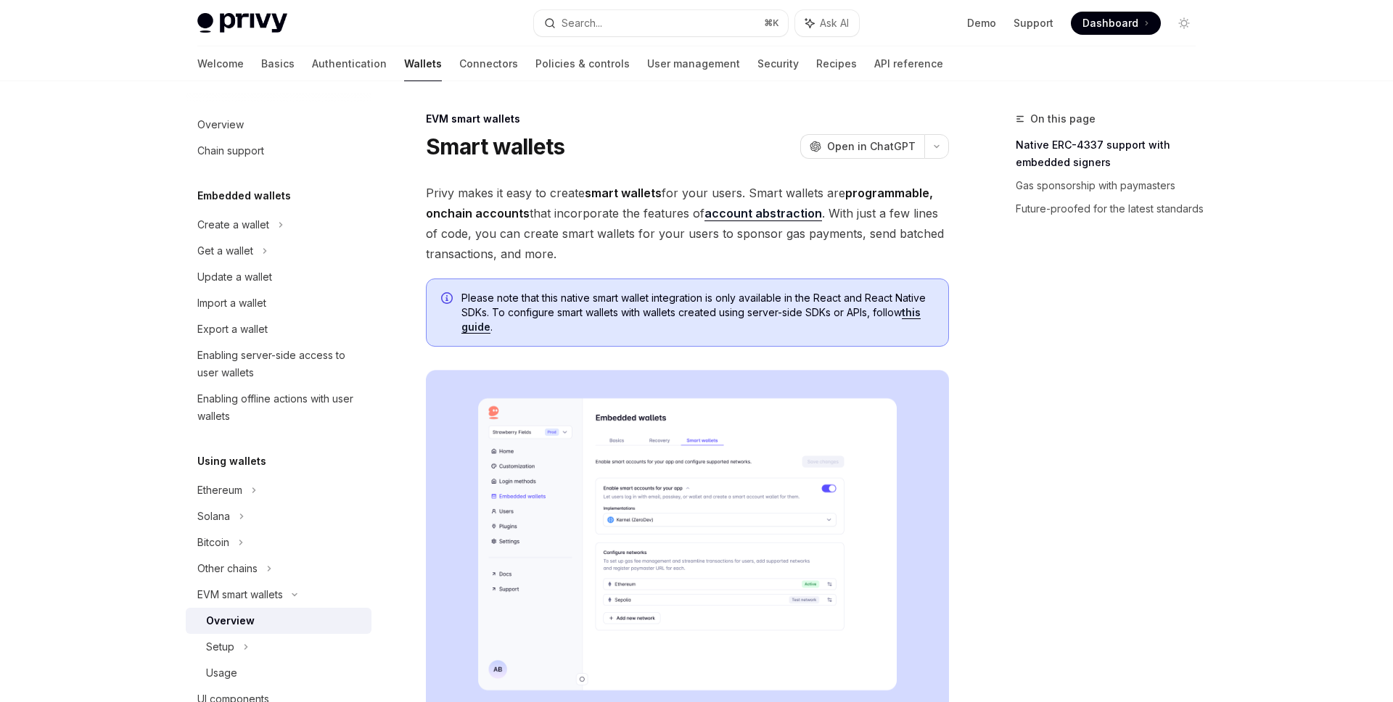 Image resolution: width=1393 pixels, height=702 pixels. What do you see at coordinates (233, 225) in the screenshot?
I see `div: Create a wallet` at bounding box center [233, 225].